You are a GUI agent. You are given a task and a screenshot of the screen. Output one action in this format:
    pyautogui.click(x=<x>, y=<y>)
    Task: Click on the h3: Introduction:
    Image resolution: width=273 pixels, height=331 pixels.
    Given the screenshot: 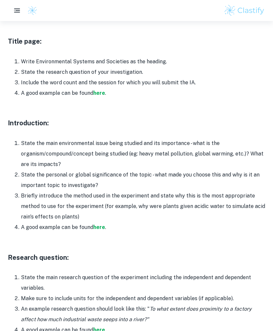 What is the action you would take?
    pyautogui.click(x=137, y=123)
    